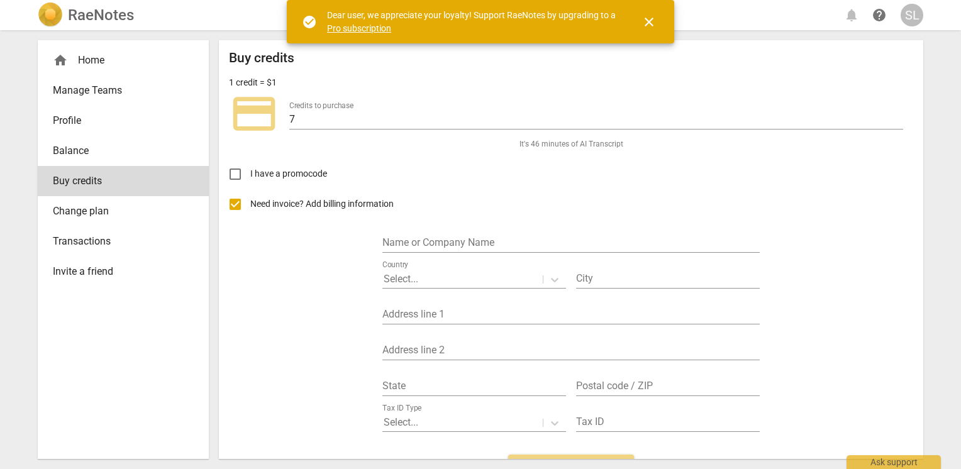 The height and width of the screenshot is (469, 961). What do you see at coordinates (571, 144) in the screenshot?
I see `span: It's 46 minutes of AI Transcript` at bounding box center [571, 144].